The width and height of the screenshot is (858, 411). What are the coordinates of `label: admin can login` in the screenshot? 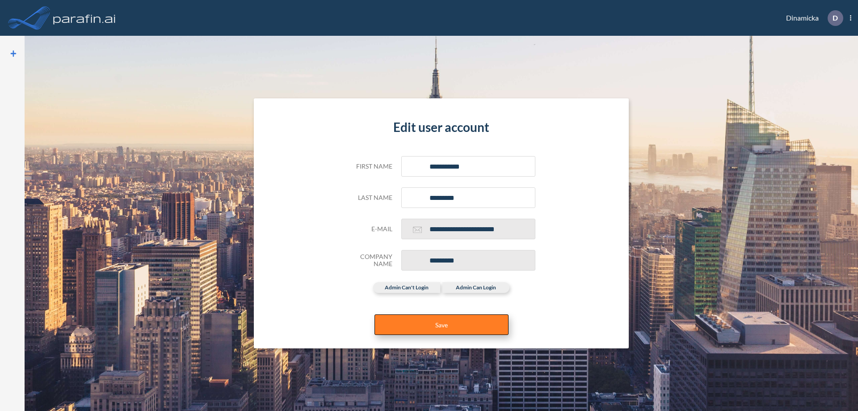 It's located at (476, 287).